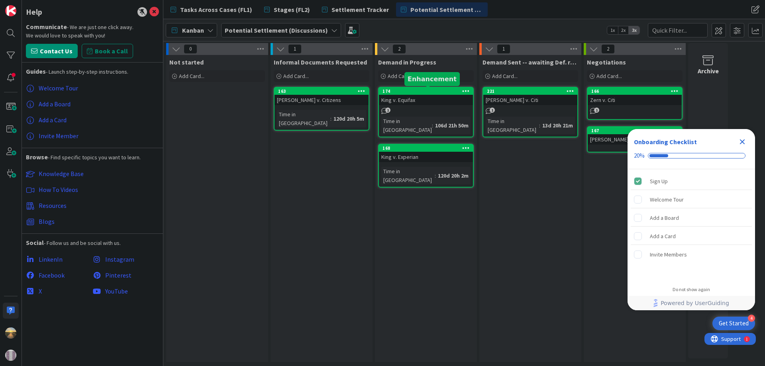  I want to click on span: 3x, so click(634, 30).